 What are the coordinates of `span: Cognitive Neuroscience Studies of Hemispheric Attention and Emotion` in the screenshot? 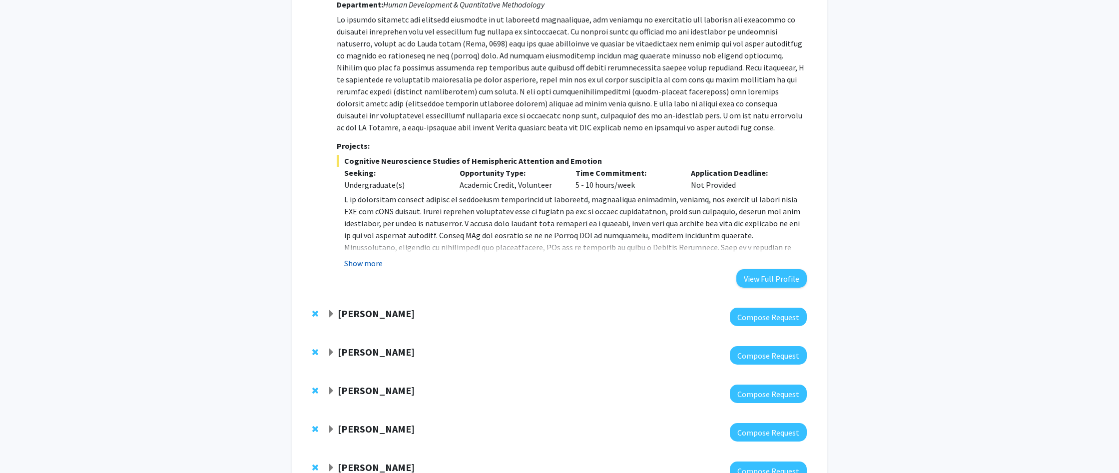 It's located at (571, 161).